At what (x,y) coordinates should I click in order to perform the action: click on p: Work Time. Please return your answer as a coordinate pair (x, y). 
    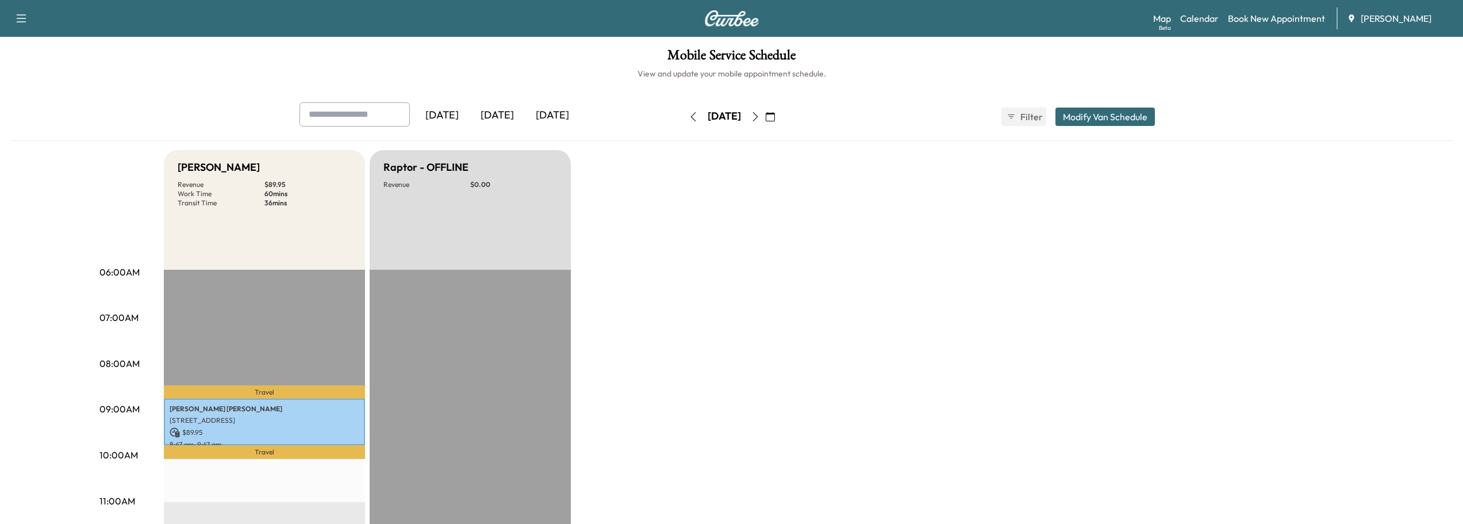
    Looking at the image, I should click on (221, 194).